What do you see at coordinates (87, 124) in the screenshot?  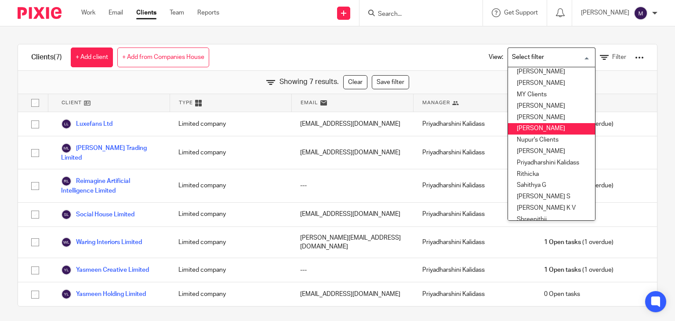 I see `a: Luxefans Ltd` at bounding box center [87, 124].